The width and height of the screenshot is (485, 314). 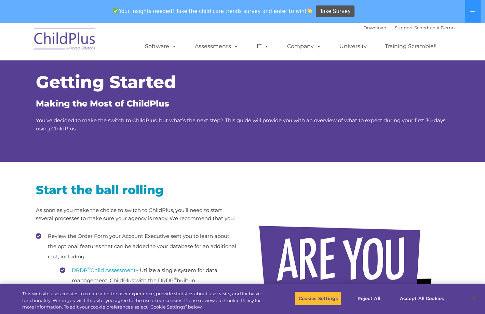 I want to click on a: Schedule A Demo, so click(x=434, y=28).